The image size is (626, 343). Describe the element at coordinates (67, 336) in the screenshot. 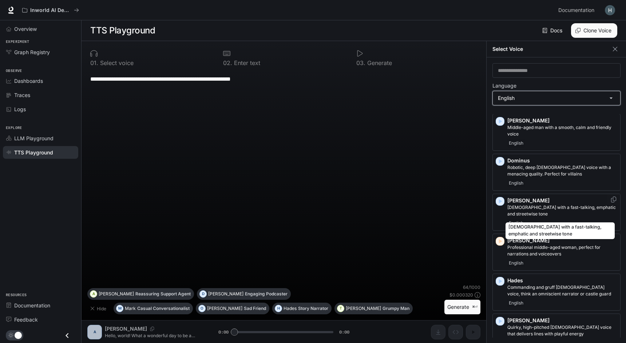

I see `button: Close drawer` at that location.